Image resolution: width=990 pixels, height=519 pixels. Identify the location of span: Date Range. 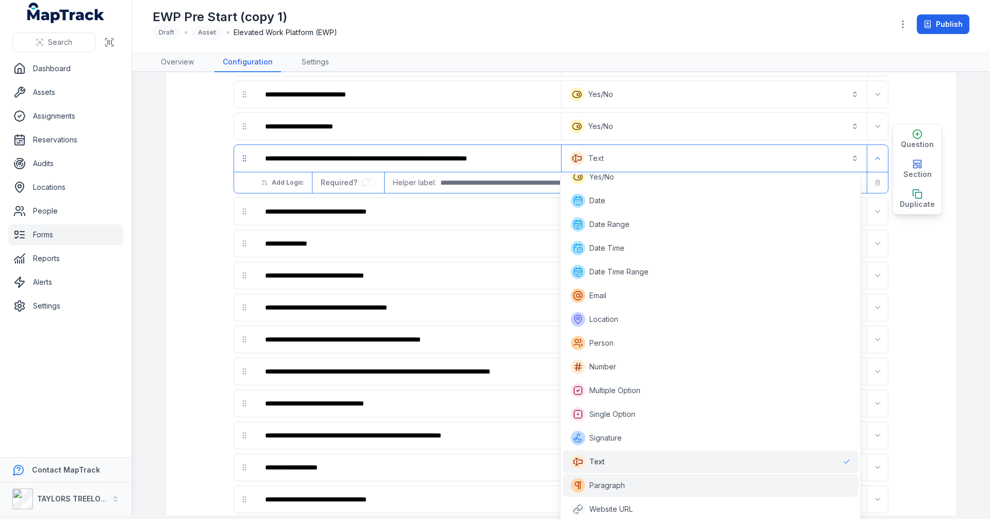
(610, 224).